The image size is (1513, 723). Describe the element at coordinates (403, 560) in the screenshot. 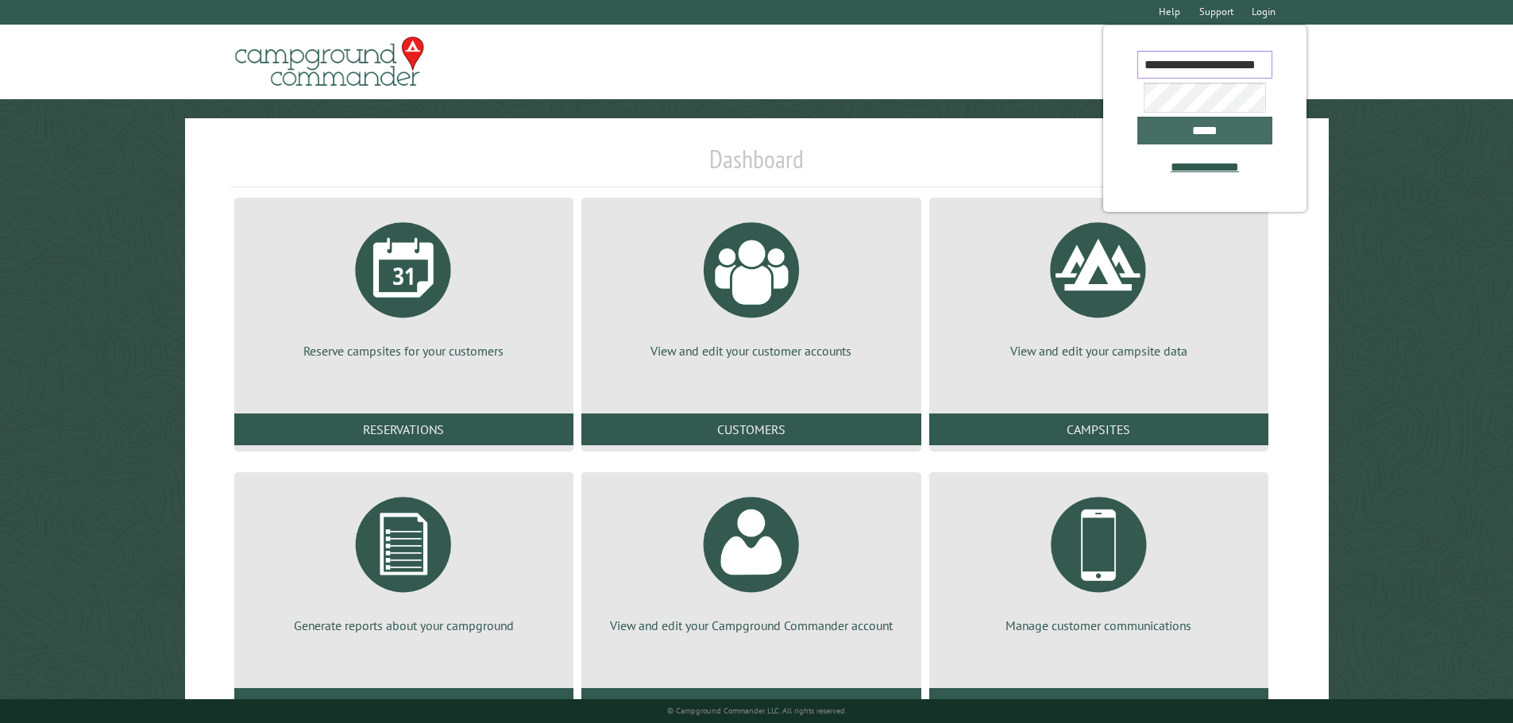

I see `a: Generate reports about your campground` at that location.